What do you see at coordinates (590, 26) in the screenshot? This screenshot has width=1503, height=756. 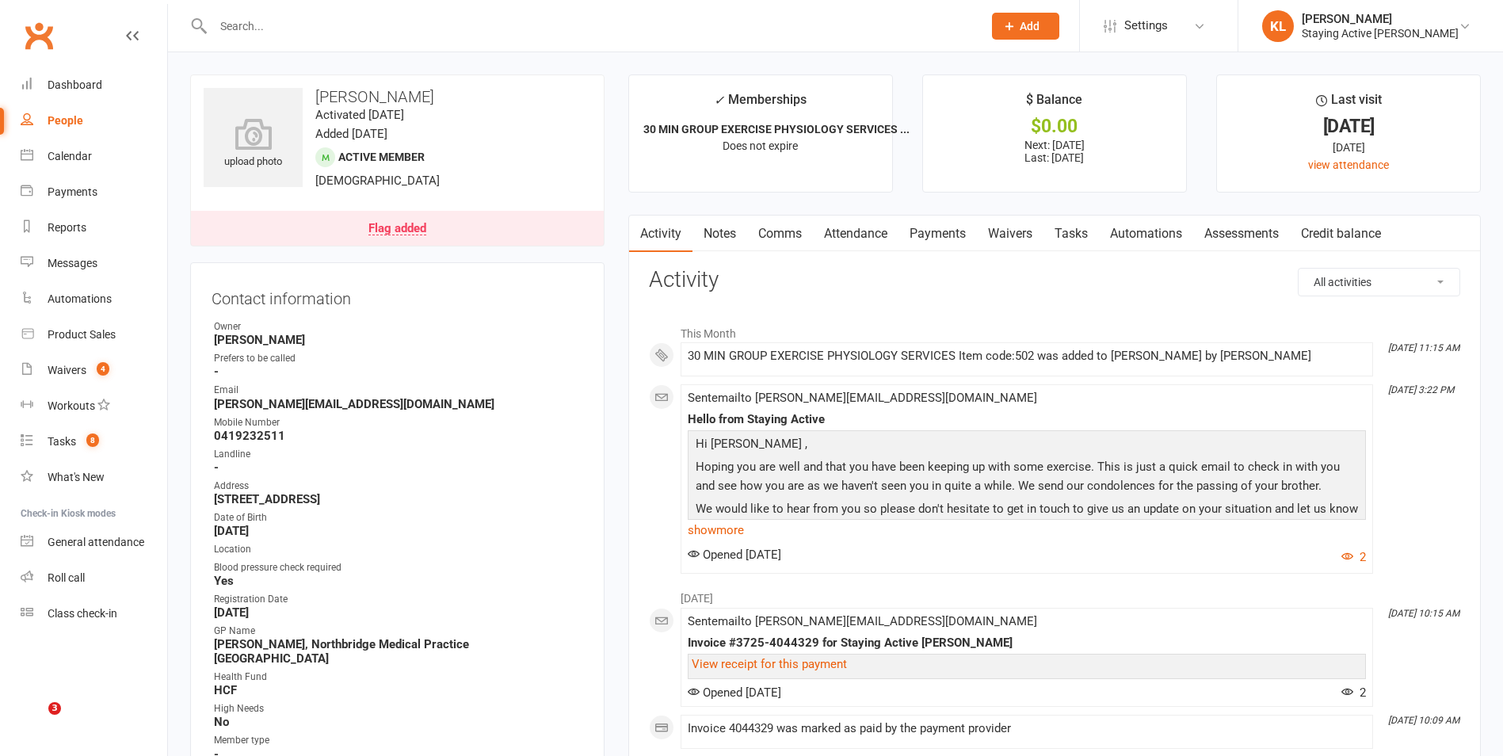 I see `input: Search...` at bounding box center [590, 26].